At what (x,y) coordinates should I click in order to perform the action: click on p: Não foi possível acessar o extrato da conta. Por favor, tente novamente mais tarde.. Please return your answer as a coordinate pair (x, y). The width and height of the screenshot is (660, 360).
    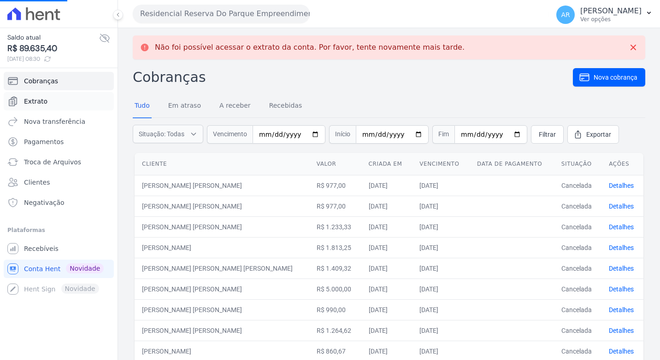
    Looking at the image, I should click on (310, 47).